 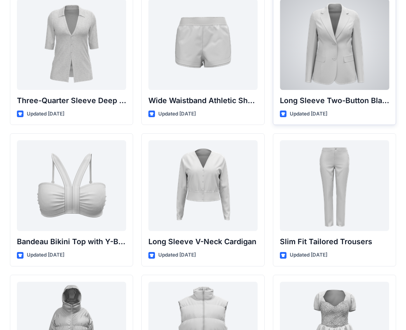 What do you see at coordinates (71, 242) in the screenshot?
I see `p: Bandeau Bikini Top with Y-Back Straps and Stitch Detail` at bounding box center [71, 242].